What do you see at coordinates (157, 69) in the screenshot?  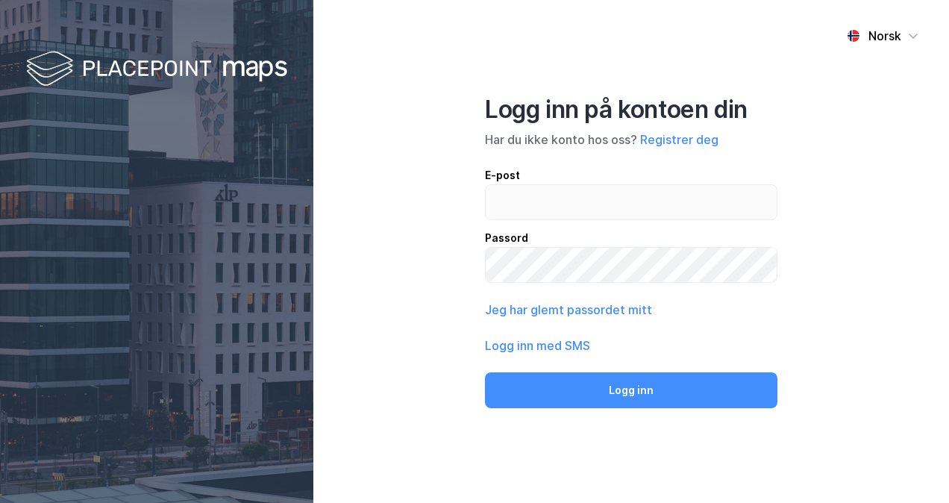 I see `img: logo-white.f07954bde2210d2a523dddb988cd2aa7.svg` at bounding box center [157, 69].